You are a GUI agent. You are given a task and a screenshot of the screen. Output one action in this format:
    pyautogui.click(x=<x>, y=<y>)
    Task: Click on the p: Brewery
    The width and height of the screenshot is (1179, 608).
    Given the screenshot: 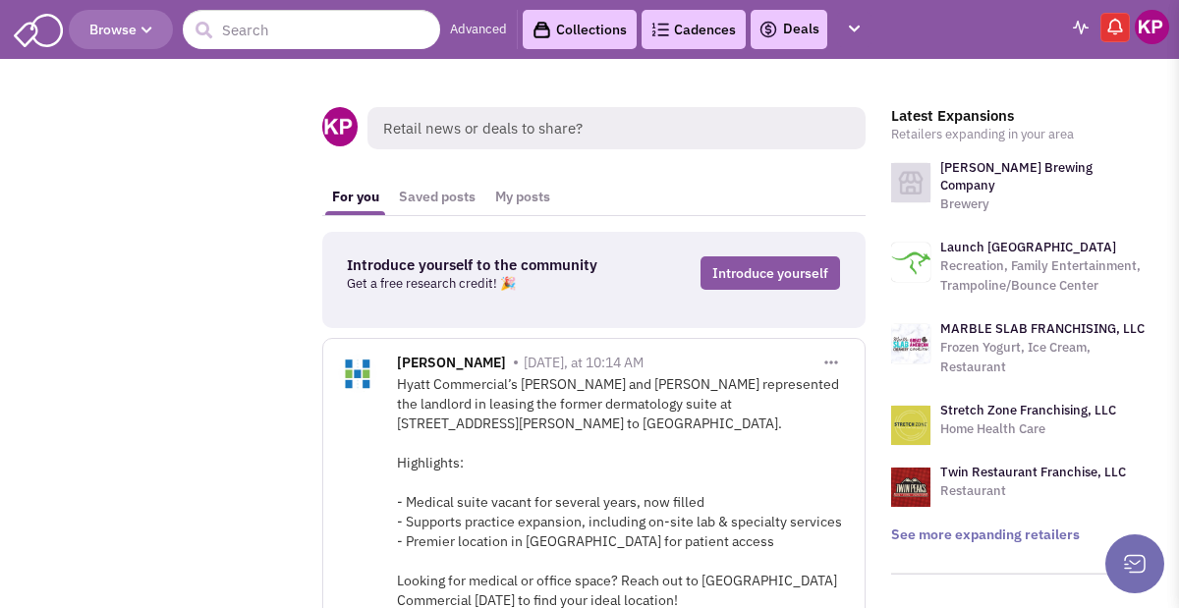 What is the action you would take?
    pyautogui.click(x=1045, y=204)
    